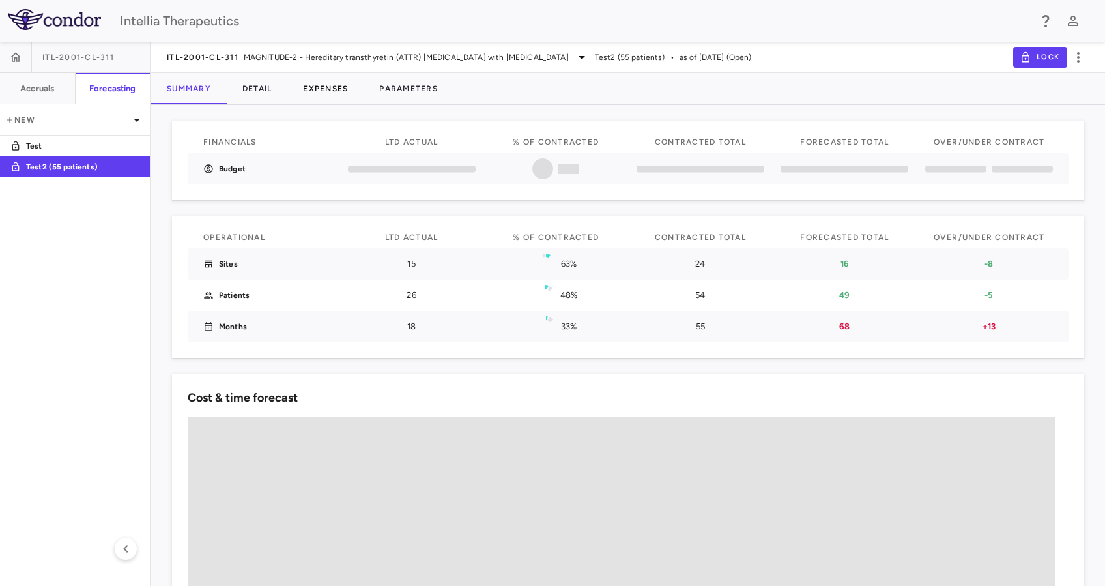  What do you see at coordinates (234, 237) in the screenshot?
I see `span: Operational` at bounding box center [234, 237].